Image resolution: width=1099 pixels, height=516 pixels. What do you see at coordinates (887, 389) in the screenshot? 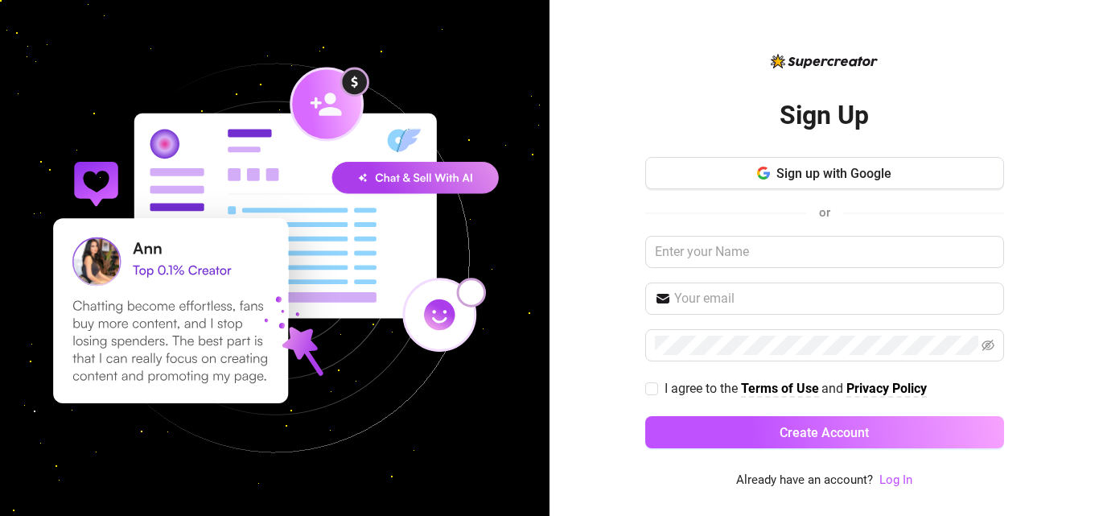
I see `a: Privacy Policy` at bounding box center [887, 389].